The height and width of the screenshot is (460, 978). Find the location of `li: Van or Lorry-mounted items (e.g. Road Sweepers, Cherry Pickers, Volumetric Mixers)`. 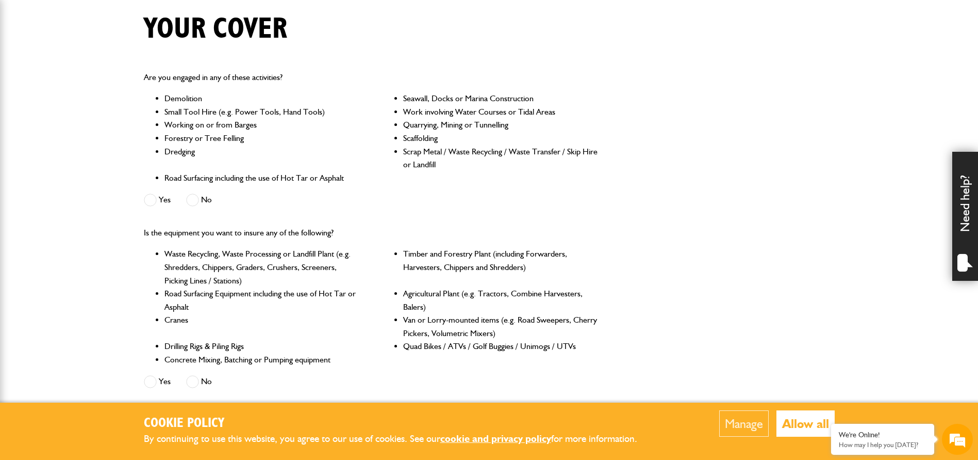

li: Van or Lorry-mounted items (e.g. Road Sweepers, Cherry Pickers, Volumetric Mixers) is located at coordinates (501, 326).